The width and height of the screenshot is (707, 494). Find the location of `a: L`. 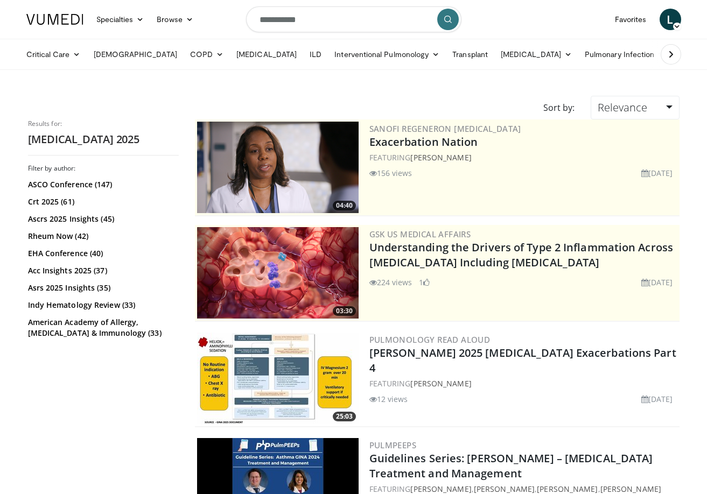

a: L is located at coordinates (670, 19).